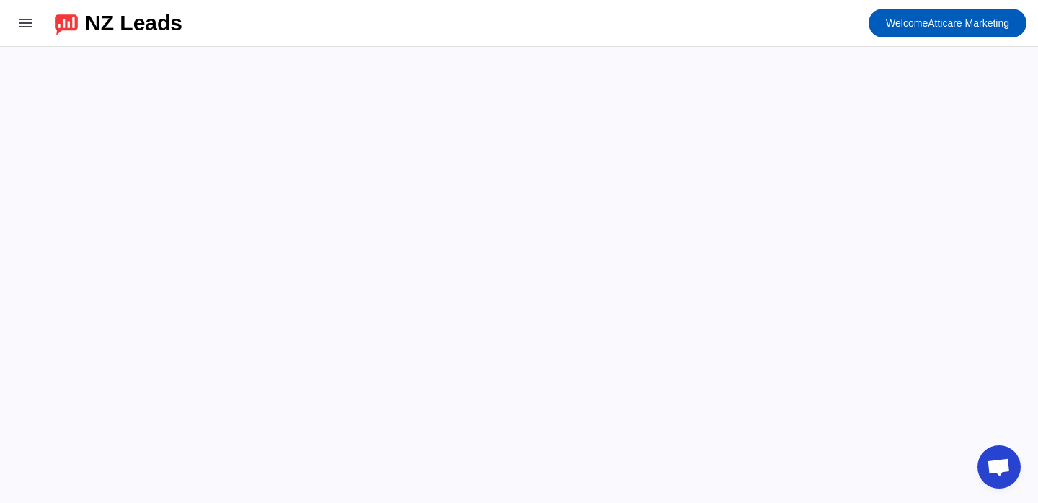 Image resolution: width=1038 pixels, height=503 pixels. Describe the element at coordinates (948, 23) in the screenshot. I see `span: Atticare Marketing` at that location.